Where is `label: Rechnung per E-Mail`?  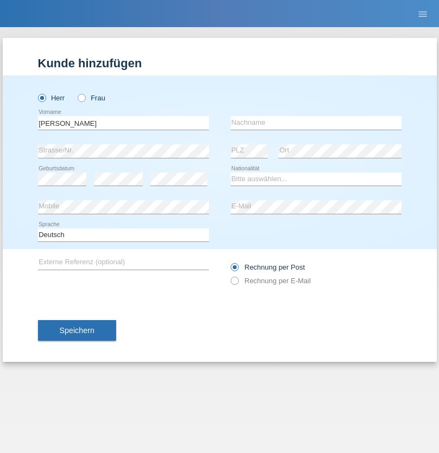
label: Rechnung per E-Mail is located at coordinates (271, 281).